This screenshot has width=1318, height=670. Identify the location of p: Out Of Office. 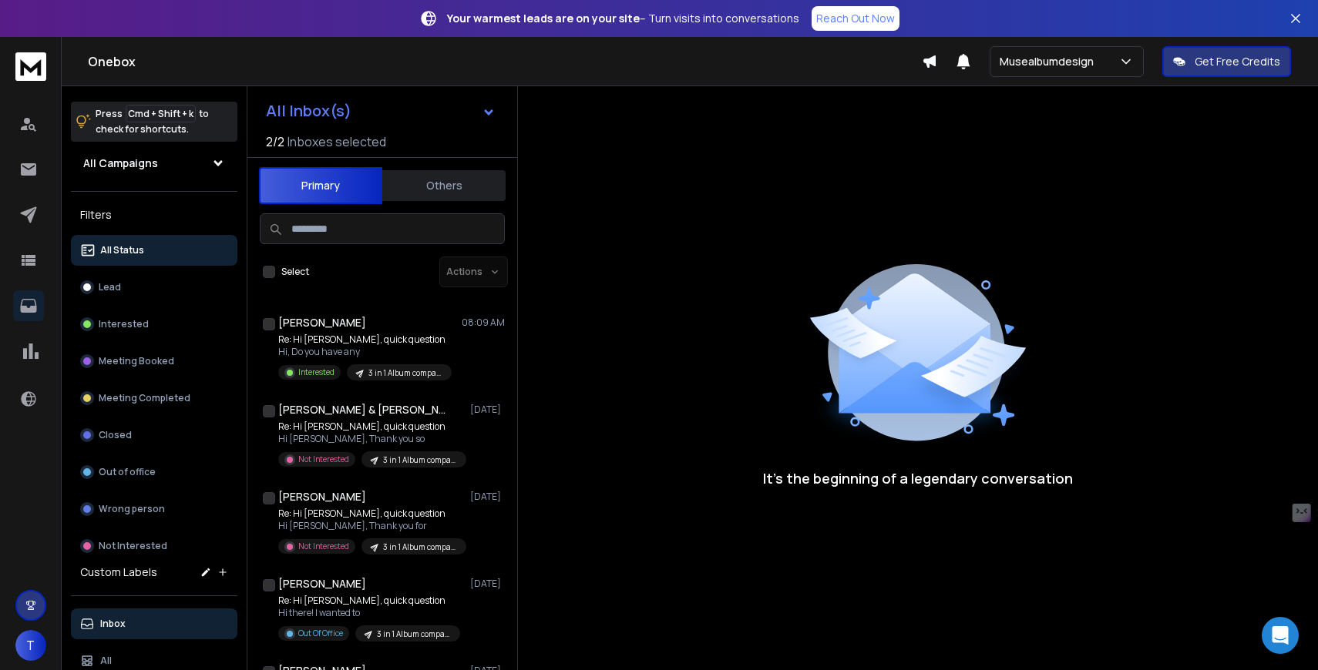
(321, 633).